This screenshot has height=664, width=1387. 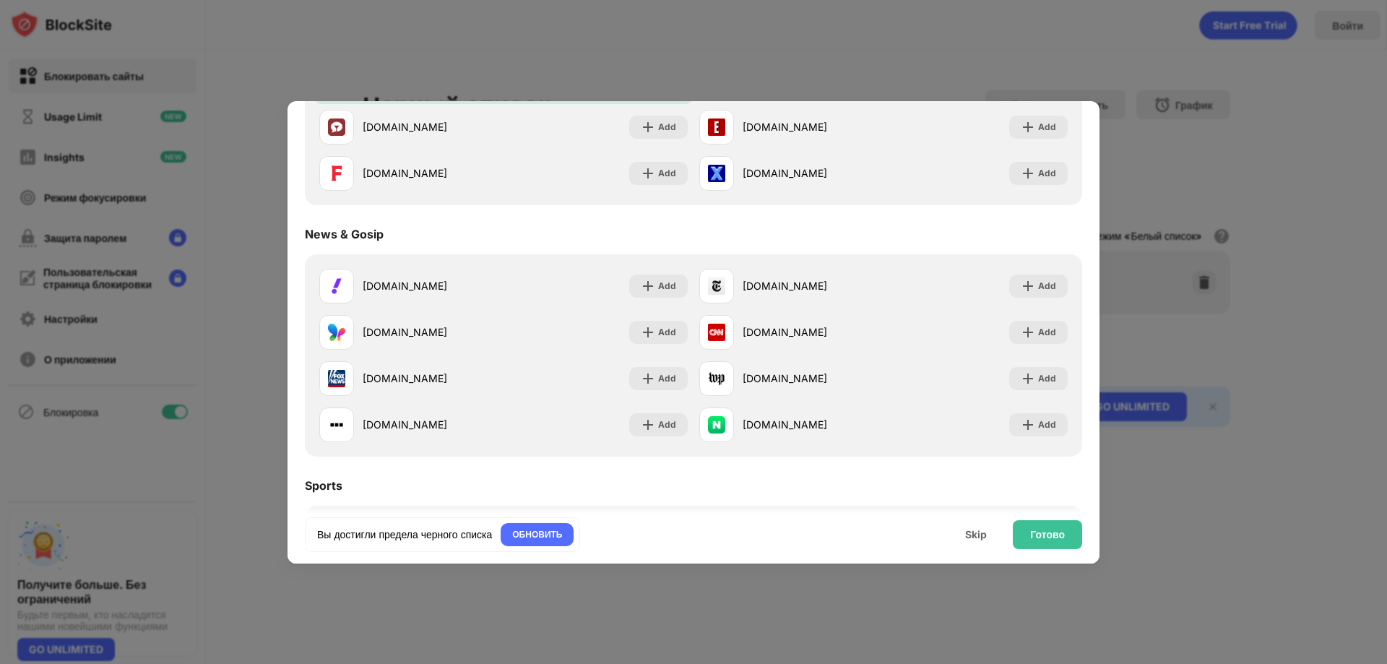 I want to click on div: Sports, so click(x=324, y=486).